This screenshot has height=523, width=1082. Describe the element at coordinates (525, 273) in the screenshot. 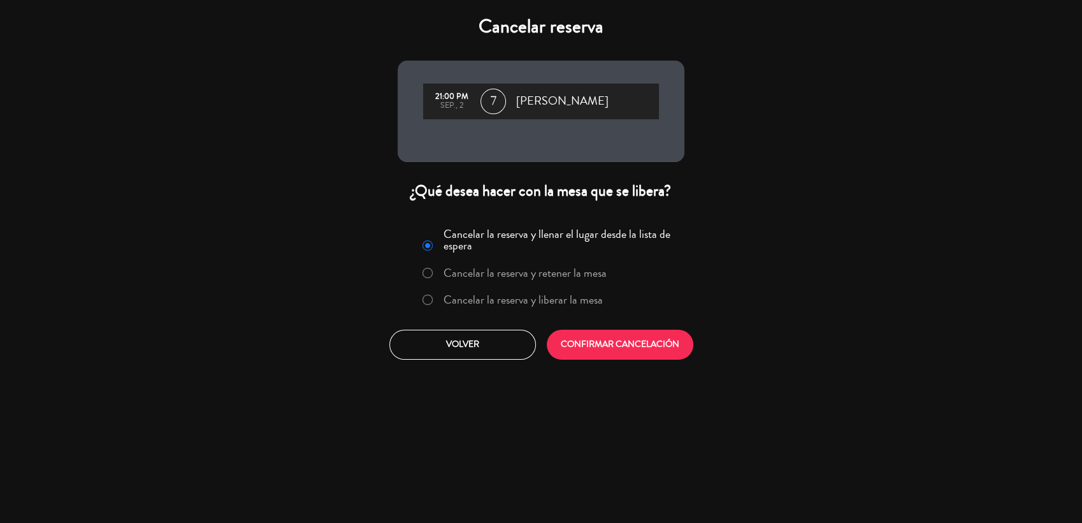

I see `label: Cancelar la reserva y retener la mesa` at that location.